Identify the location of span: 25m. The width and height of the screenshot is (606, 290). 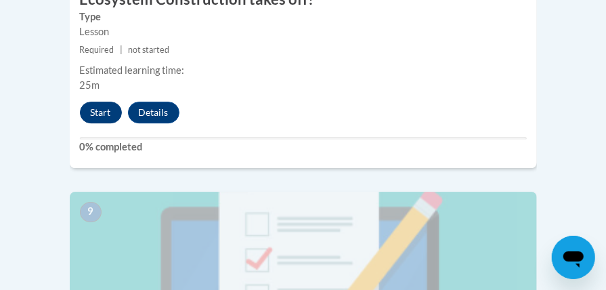
(90, 85).